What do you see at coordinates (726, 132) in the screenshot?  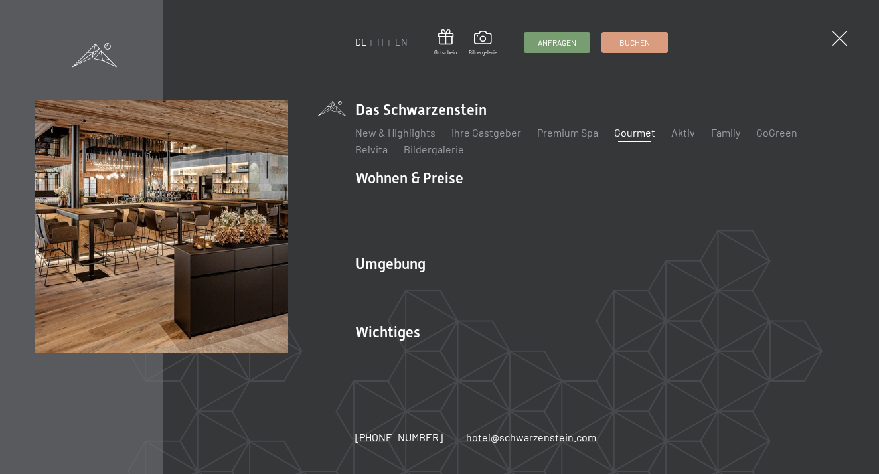 I see `a: Family` at bounding box center [726, 132].